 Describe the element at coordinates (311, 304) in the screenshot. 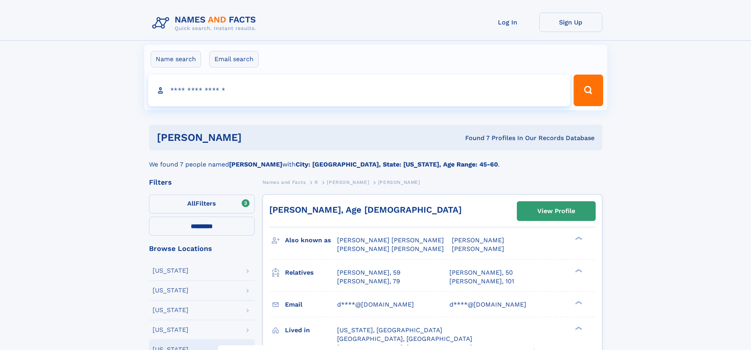

I see `h3: Email` at that location.